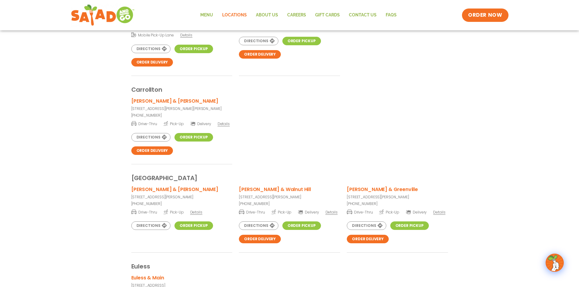 This screenshot has width=579, height=287. Describe the element at coordinates (148, 278) in the screenshot. I see `h3: Euless & Main` at that location.